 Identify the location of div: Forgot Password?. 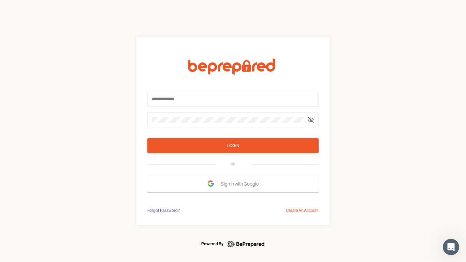
(163, 210).